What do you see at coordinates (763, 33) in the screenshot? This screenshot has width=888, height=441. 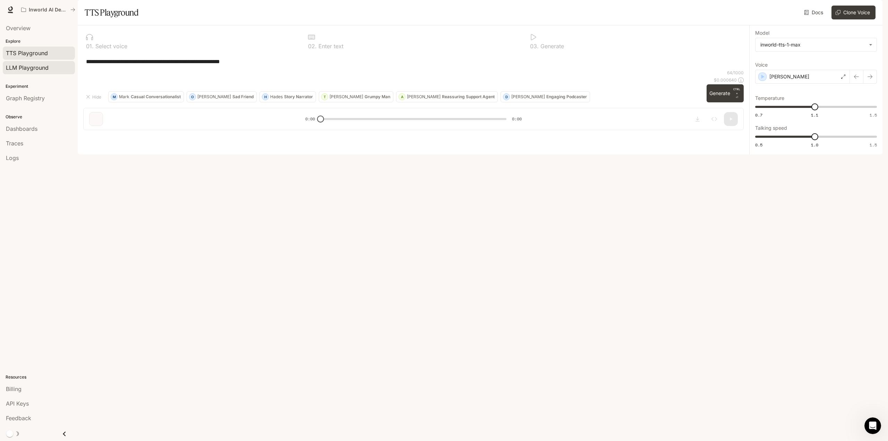 I see `p: Model` at bounding box center [763, 33].